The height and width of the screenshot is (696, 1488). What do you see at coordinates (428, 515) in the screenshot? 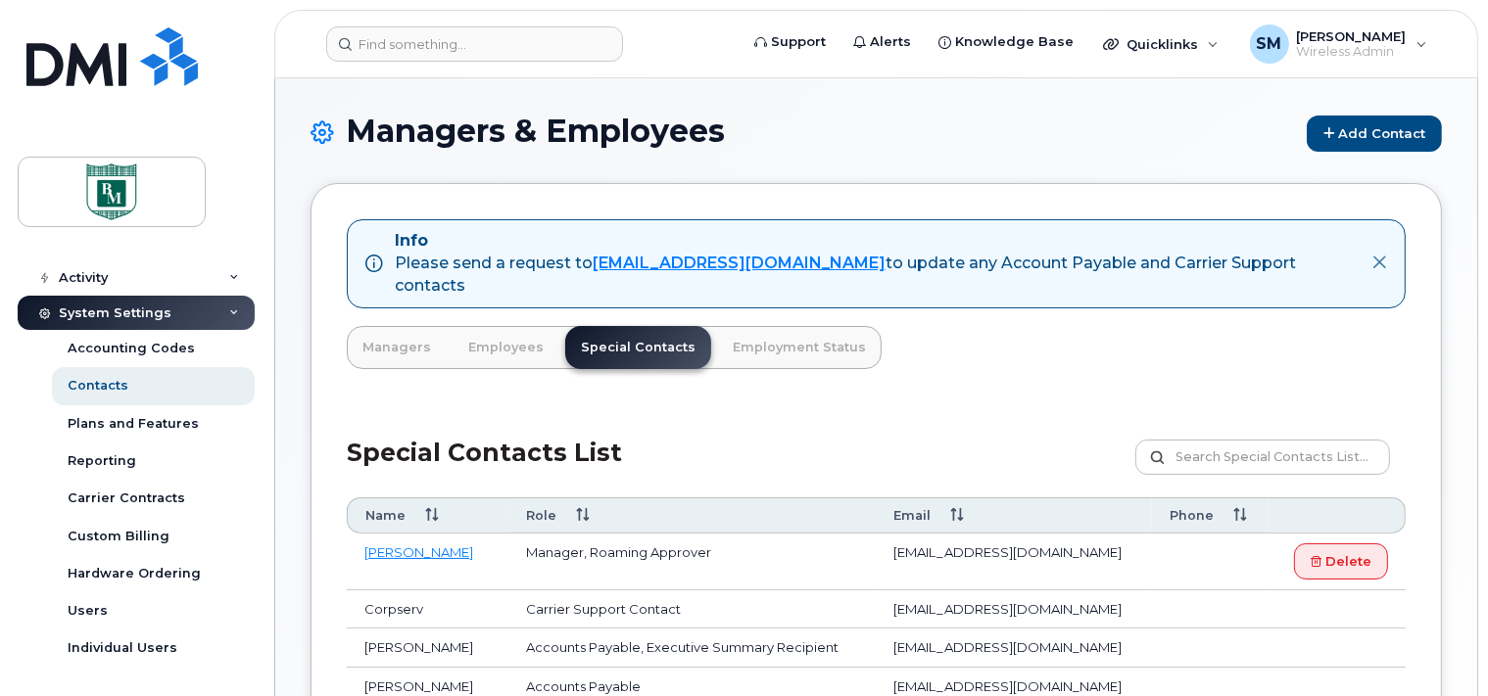
I see `th: Name: activate to sort column ascending` at bounding box center [428, 515].